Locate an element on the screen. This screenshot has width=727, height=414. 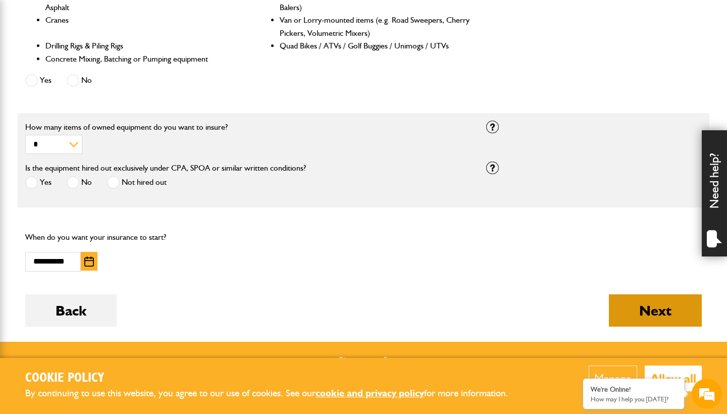
img: d_20077148190_company_1631870298795_20077148190 is located at coordinates (30, 63).